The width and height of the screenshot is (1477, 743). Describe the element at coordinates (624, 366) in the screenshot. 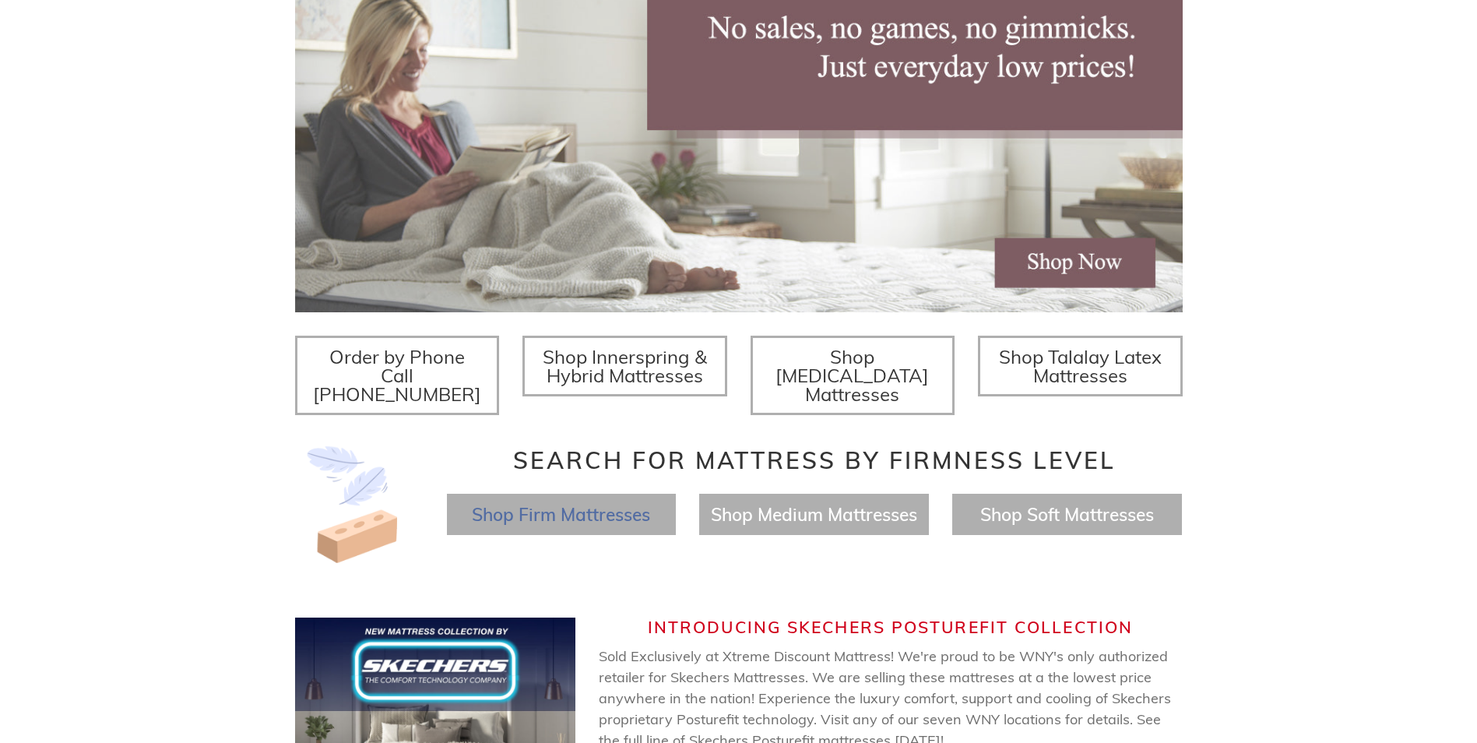

I see `a: Shop Innerspring & Hybrid Mattresses` at that location.